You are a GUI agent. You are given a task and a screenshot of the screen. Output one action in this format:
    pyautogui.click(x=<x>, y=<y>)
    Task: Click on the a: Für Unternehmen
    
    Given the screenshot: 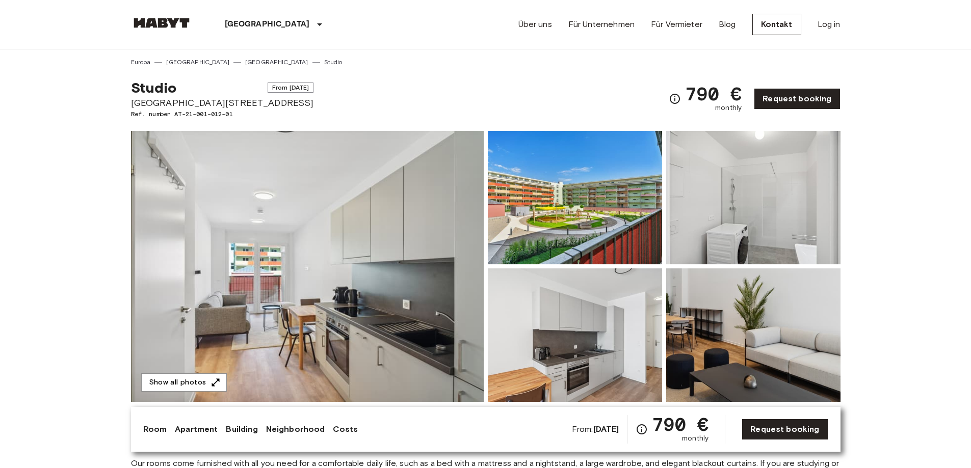 What is the action you would take?
    pyautogui.click(x=601, y=24)
    